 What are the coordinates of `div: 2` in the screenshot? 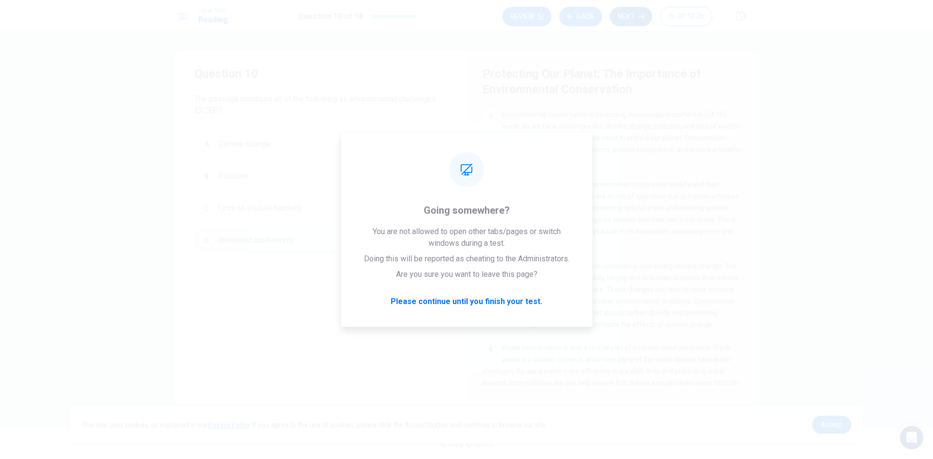 It's located at (490, 187).